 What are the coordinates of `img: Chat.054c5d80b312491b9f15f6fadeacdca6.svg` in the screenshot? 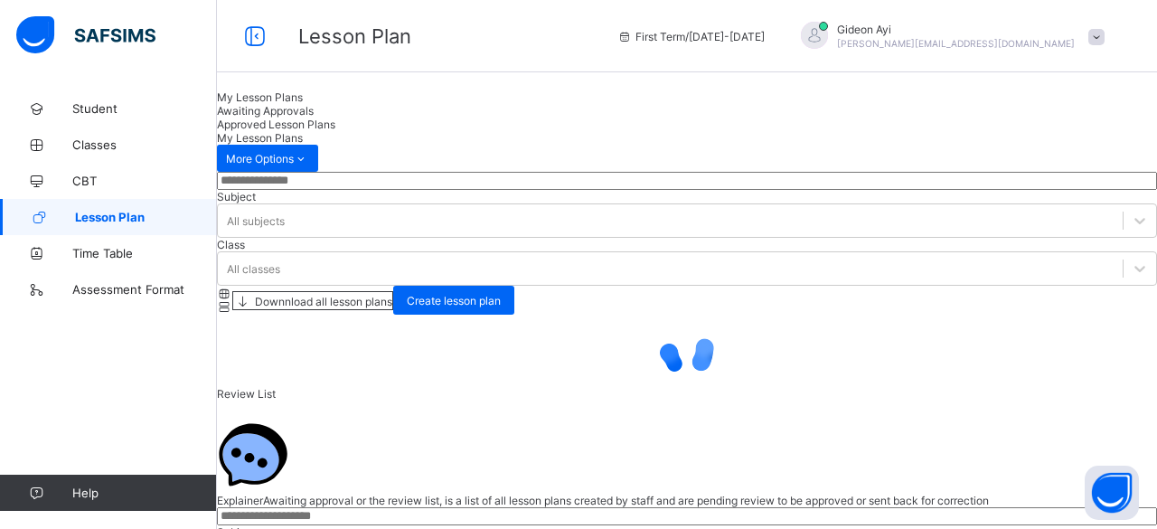 It's located at (253, 455).